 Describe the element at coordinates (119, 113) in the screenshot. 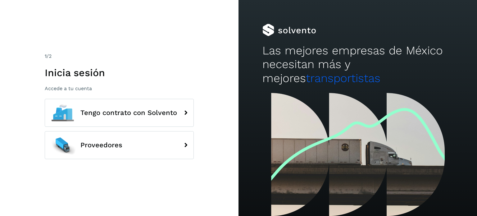

I see `button: Tengo contrato con Solvento` at that location.